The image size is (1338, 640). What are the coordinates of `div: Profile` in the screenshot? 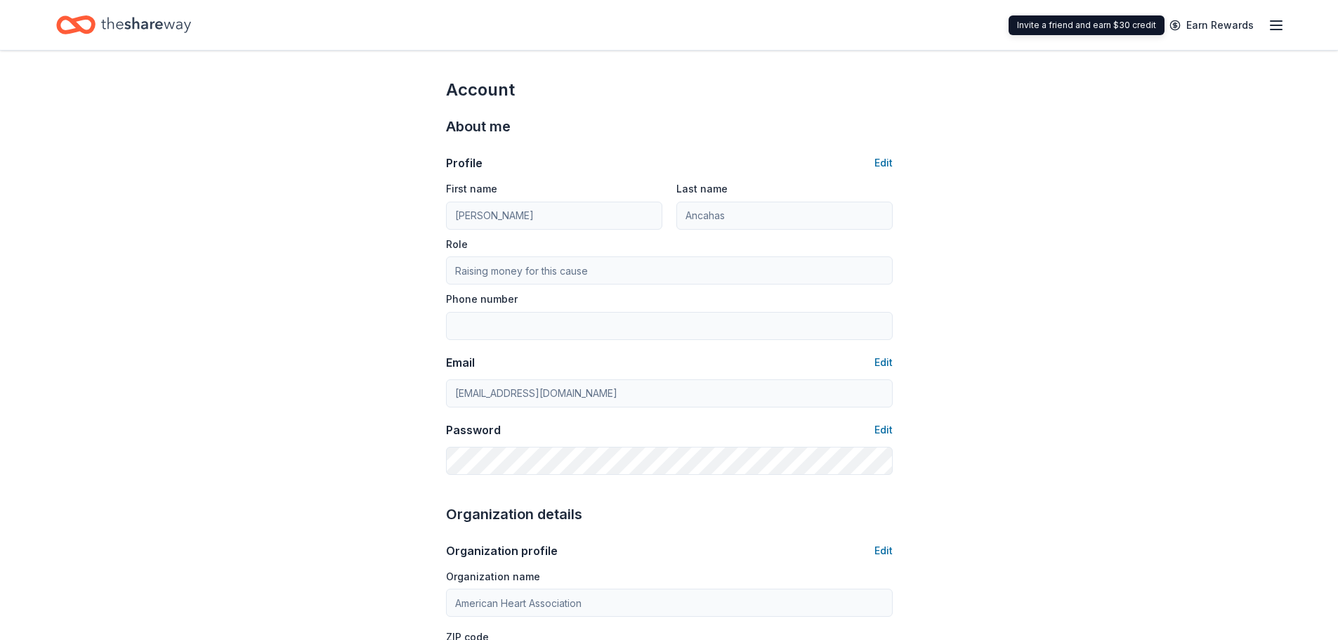 It's located at (464, 163).